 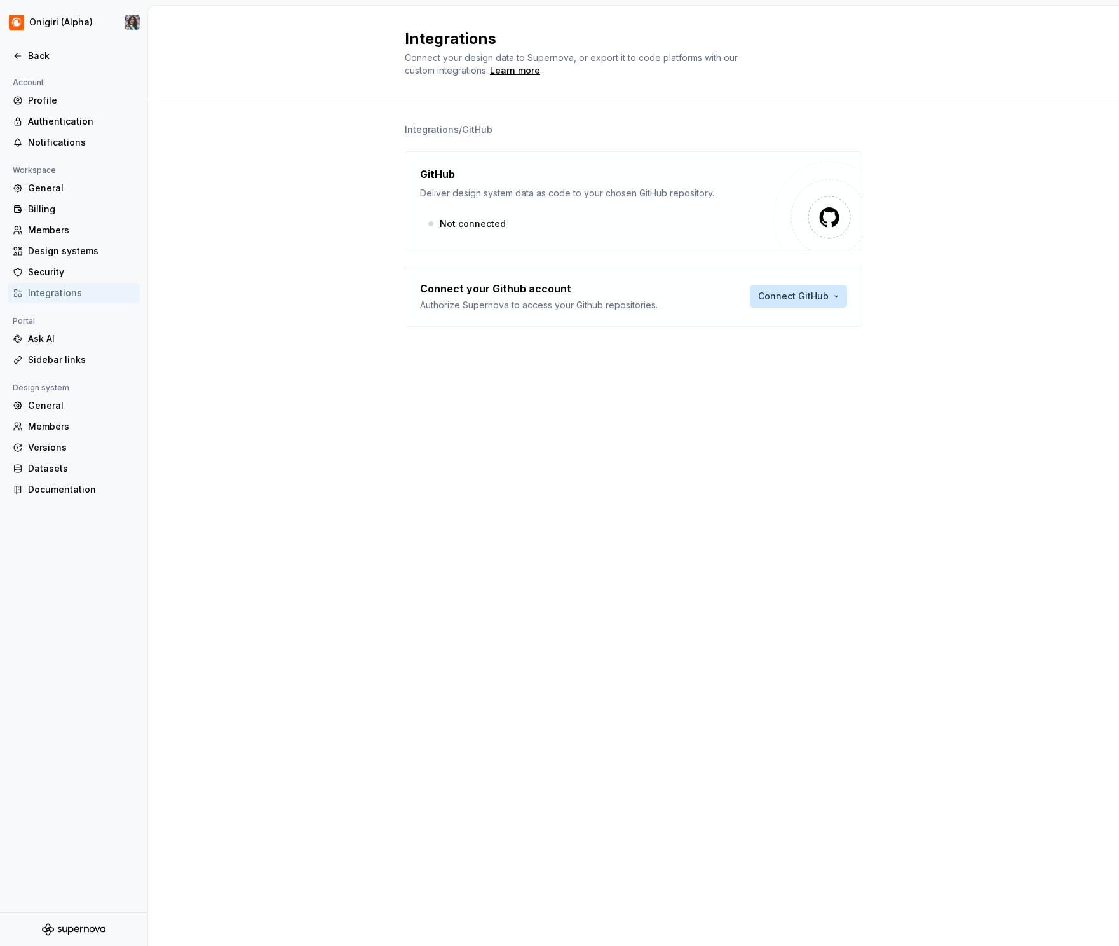 What do you see at coordinates (74, 929) in the screenshot?
I see `a: Supernova Logo` at bounding box center [74, 929].